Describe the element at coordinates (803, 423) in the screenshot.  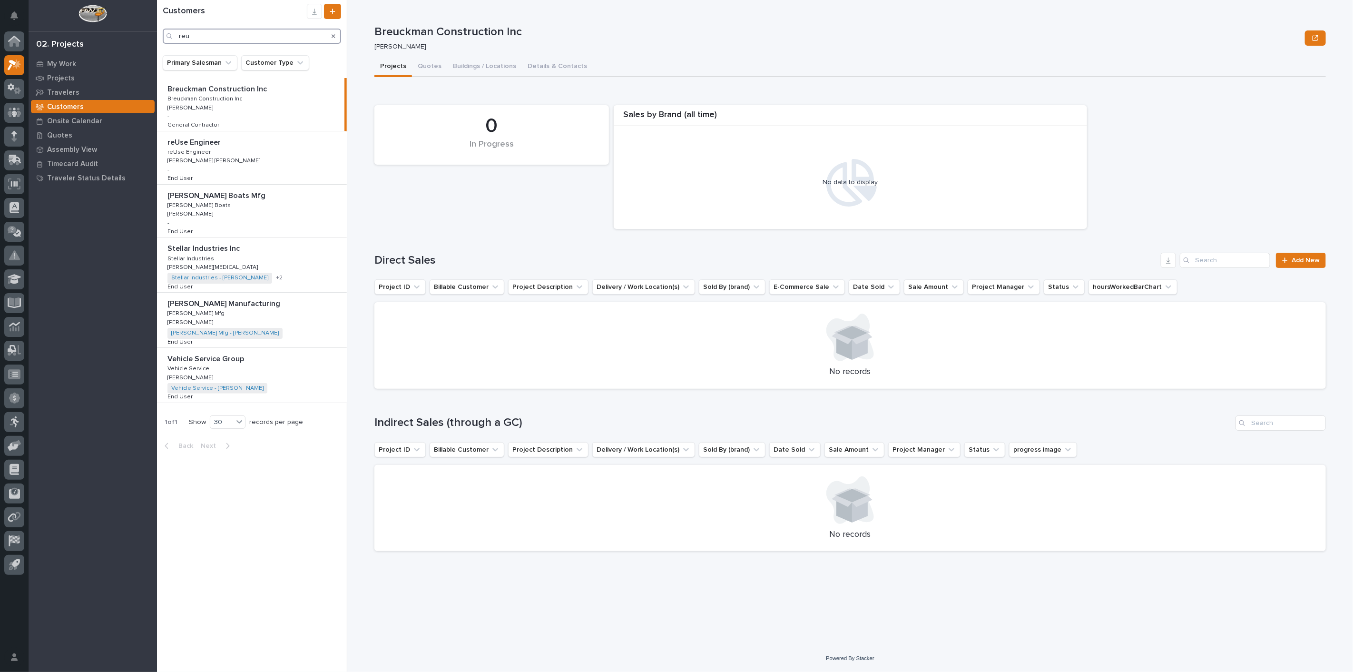
I see `h1: Indirect Sales (through a GC)` at that location.